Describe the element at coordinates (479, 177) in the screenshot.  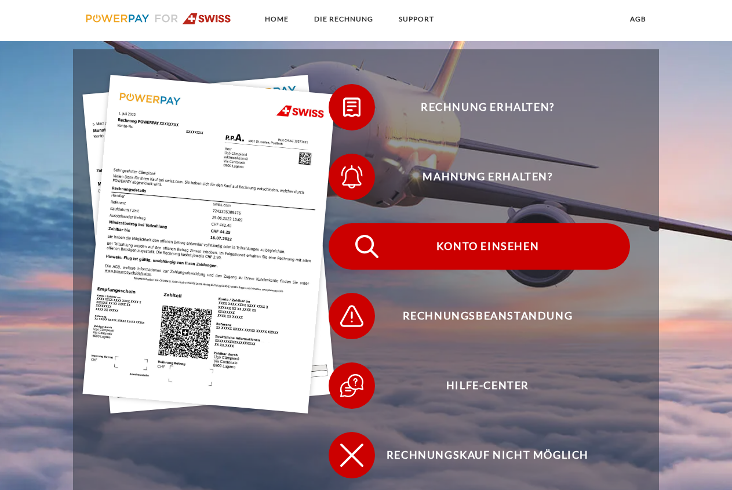
I see `a: Mahnung erhalten?` at that location.